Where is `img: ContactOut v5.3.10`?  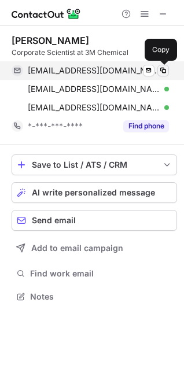 img: ContactOut v5.3.10 is located at coordinates (46, 14).